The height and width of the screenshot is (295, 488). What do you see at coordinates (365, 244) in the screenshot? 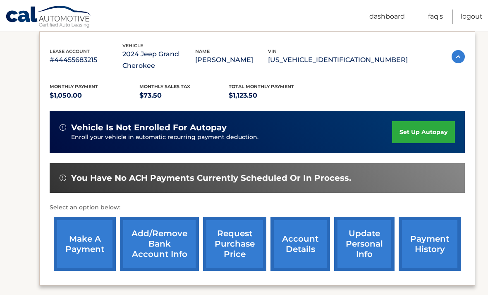
I see `a: update personal info` at bounding box center [365, 244].